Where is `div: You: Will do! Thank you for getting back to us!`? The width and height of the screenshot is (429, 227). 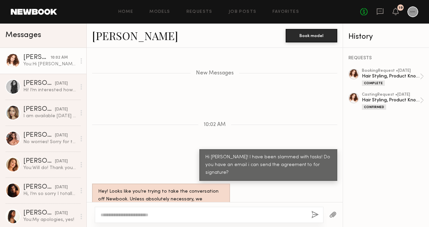
div: You: Will do! Thank you for getting back to us! is located at coordinates (50, 168).